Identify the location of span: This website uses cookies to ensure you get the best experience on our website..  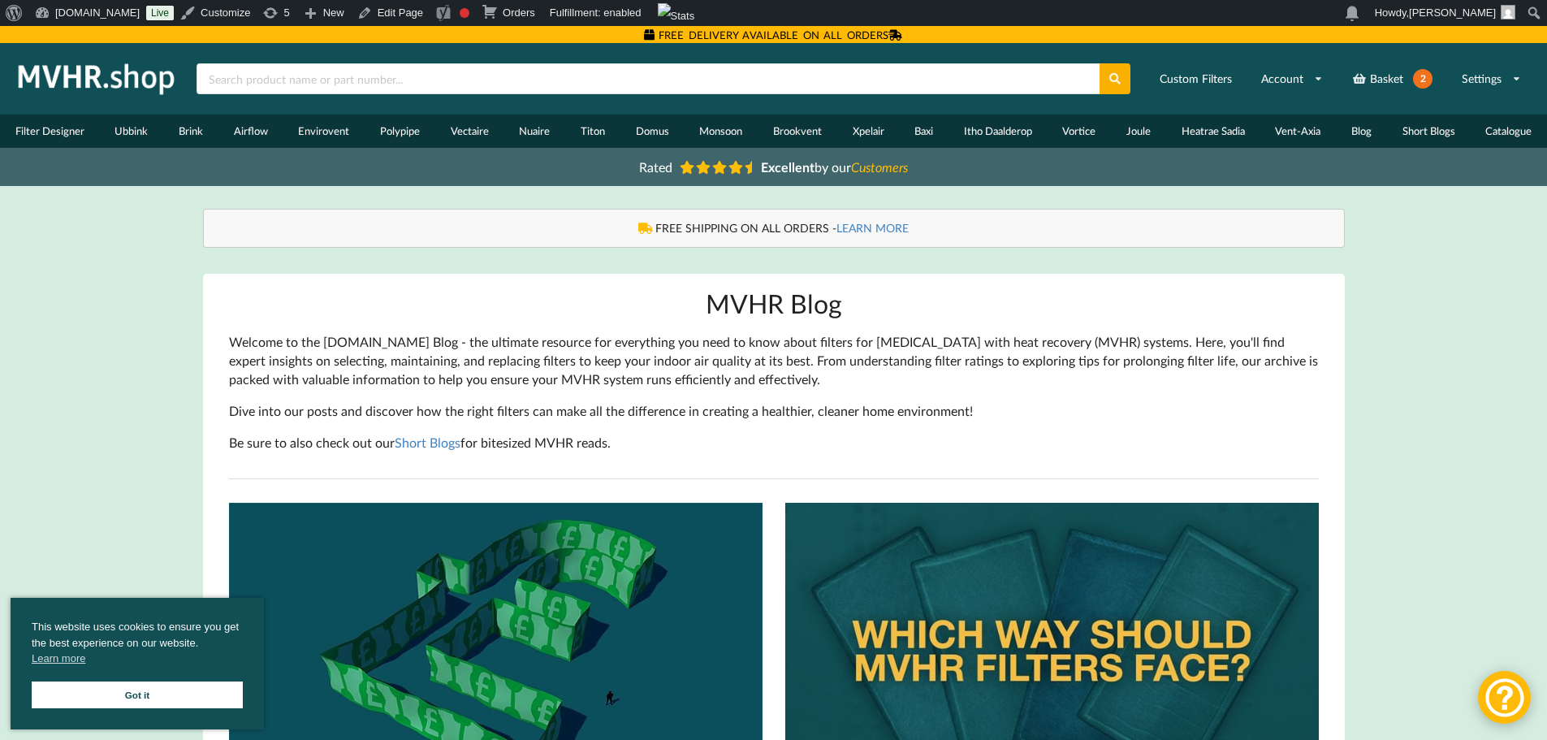
(137, 645).